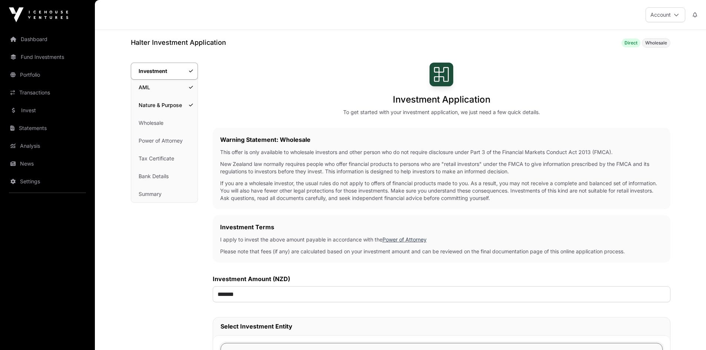 The image size is (706, 350). I want to click on a: AML, so click(164, 88).